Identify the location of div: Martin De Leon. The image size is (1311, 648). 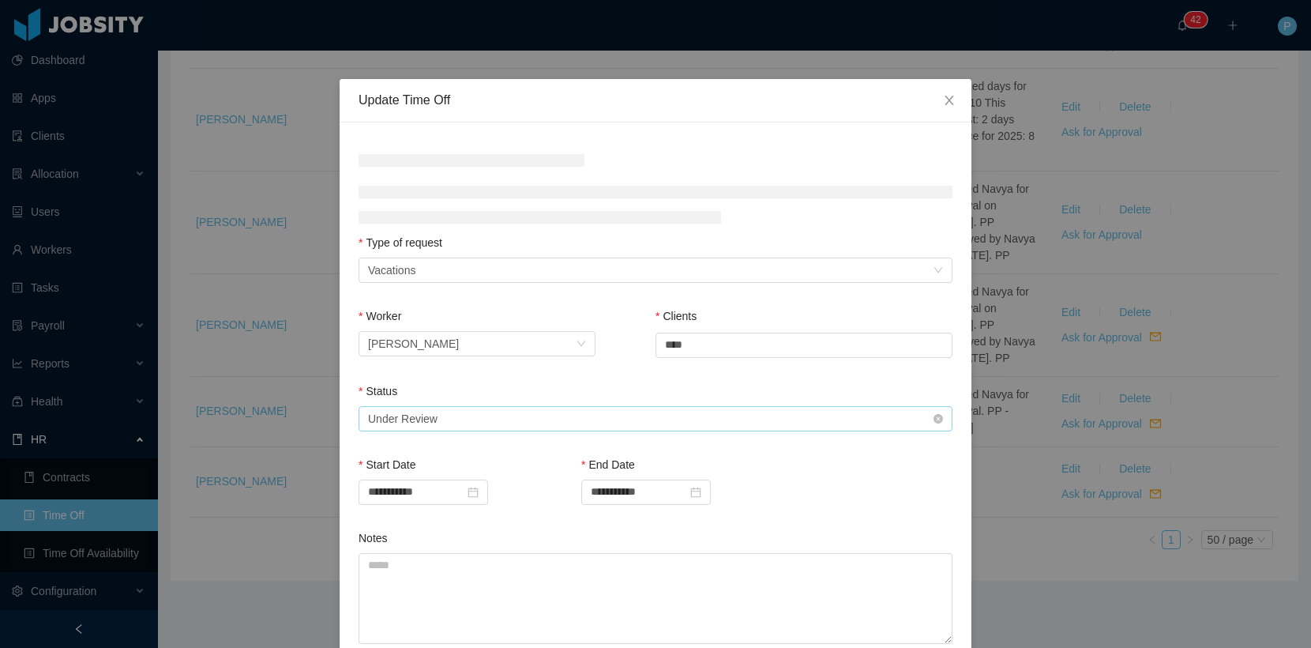
(413, 344).